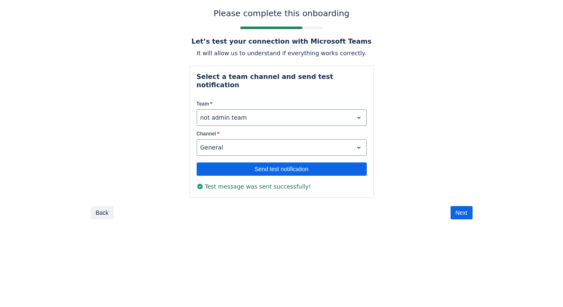 This screenshot has width=563, height=307. Describe the element at coordinates (461, 212) in the screenshot. I see `span: Next` at that location.